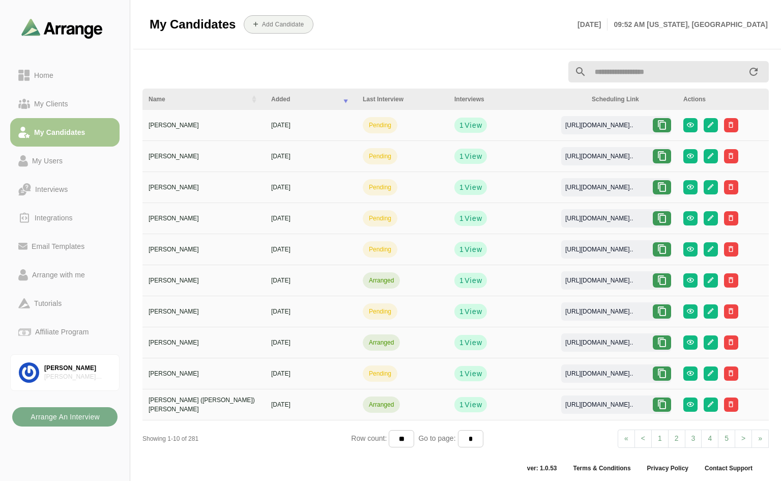 This screenshot has height=481, width=781. Describe the element at coordinates (192, 24) in the screenshot. I see `span: My Candidates` at that location.